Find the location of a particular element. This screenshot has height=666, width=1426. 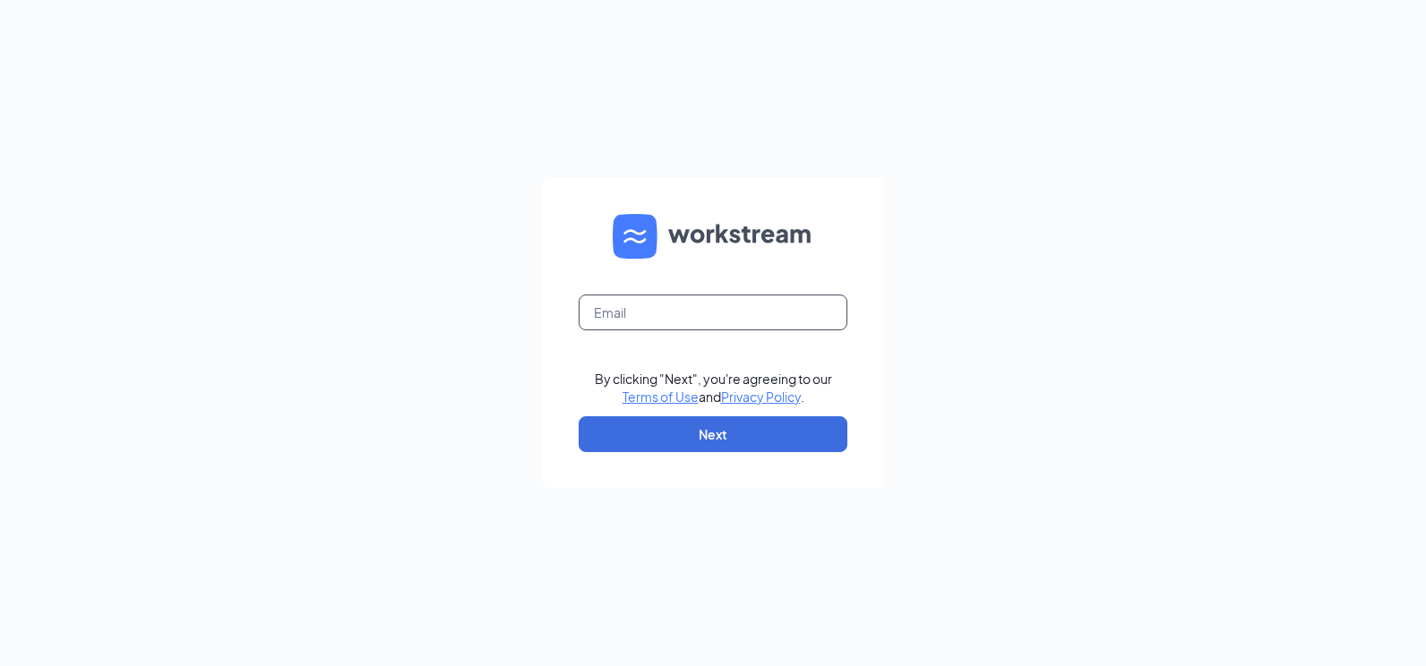

input: Email is located at coordinates (713, 313).